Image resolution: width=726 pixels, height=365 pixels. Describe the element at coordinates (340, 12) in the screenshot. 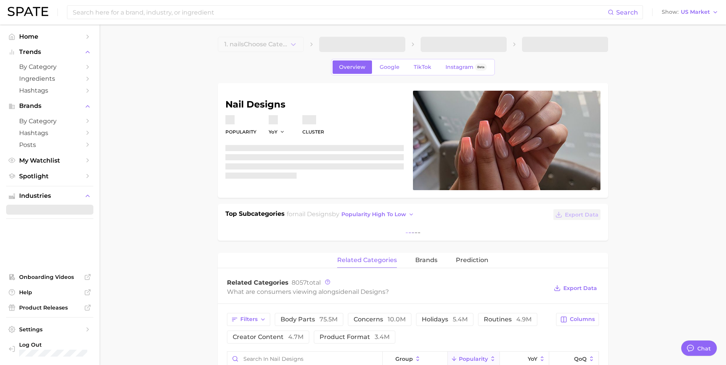

I see `input: Search here for a brand, industry, or ingredient` at that location.